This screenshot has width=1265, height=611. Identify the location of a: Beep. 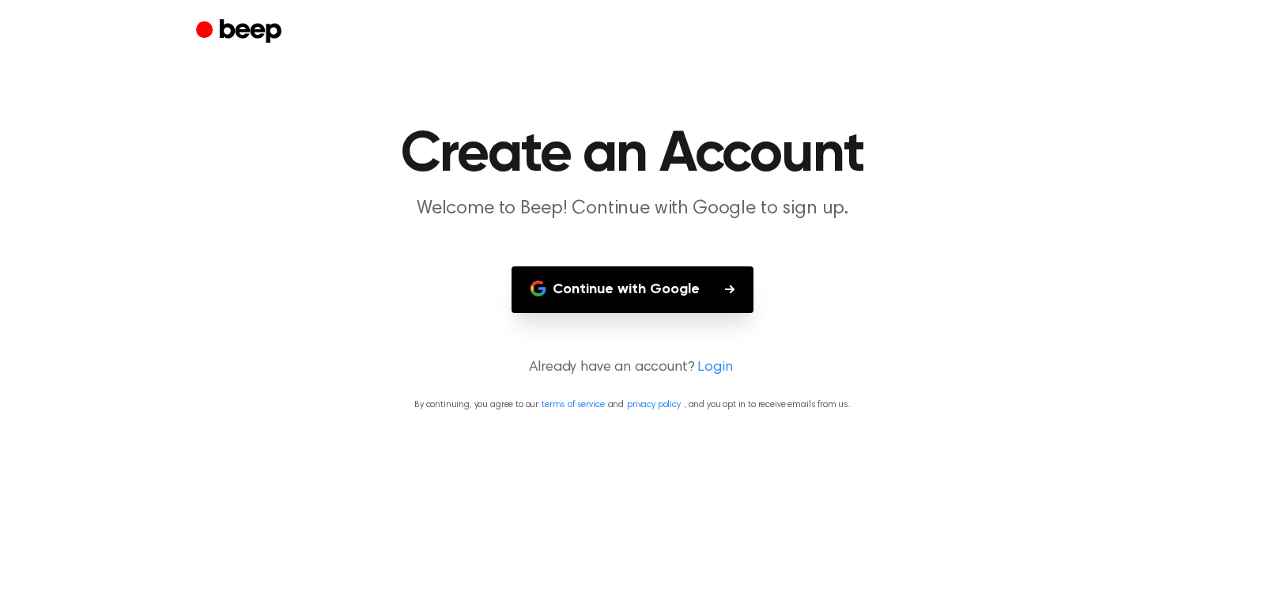
(240, 32).